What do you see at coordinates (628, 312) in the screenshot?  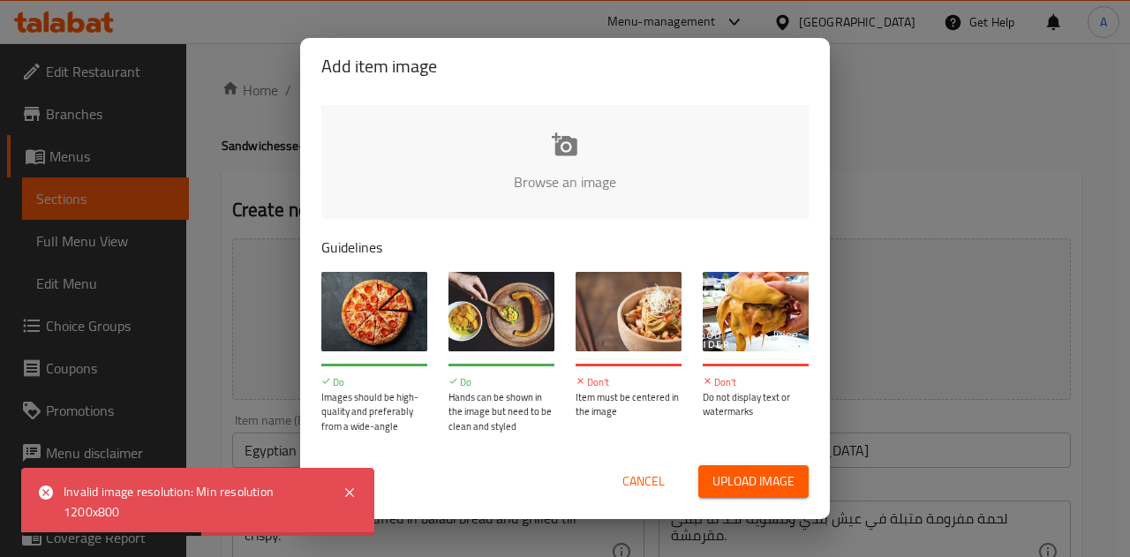 I see `img: guide-img-3@3x.jpg` at bounding box center [628, 312].